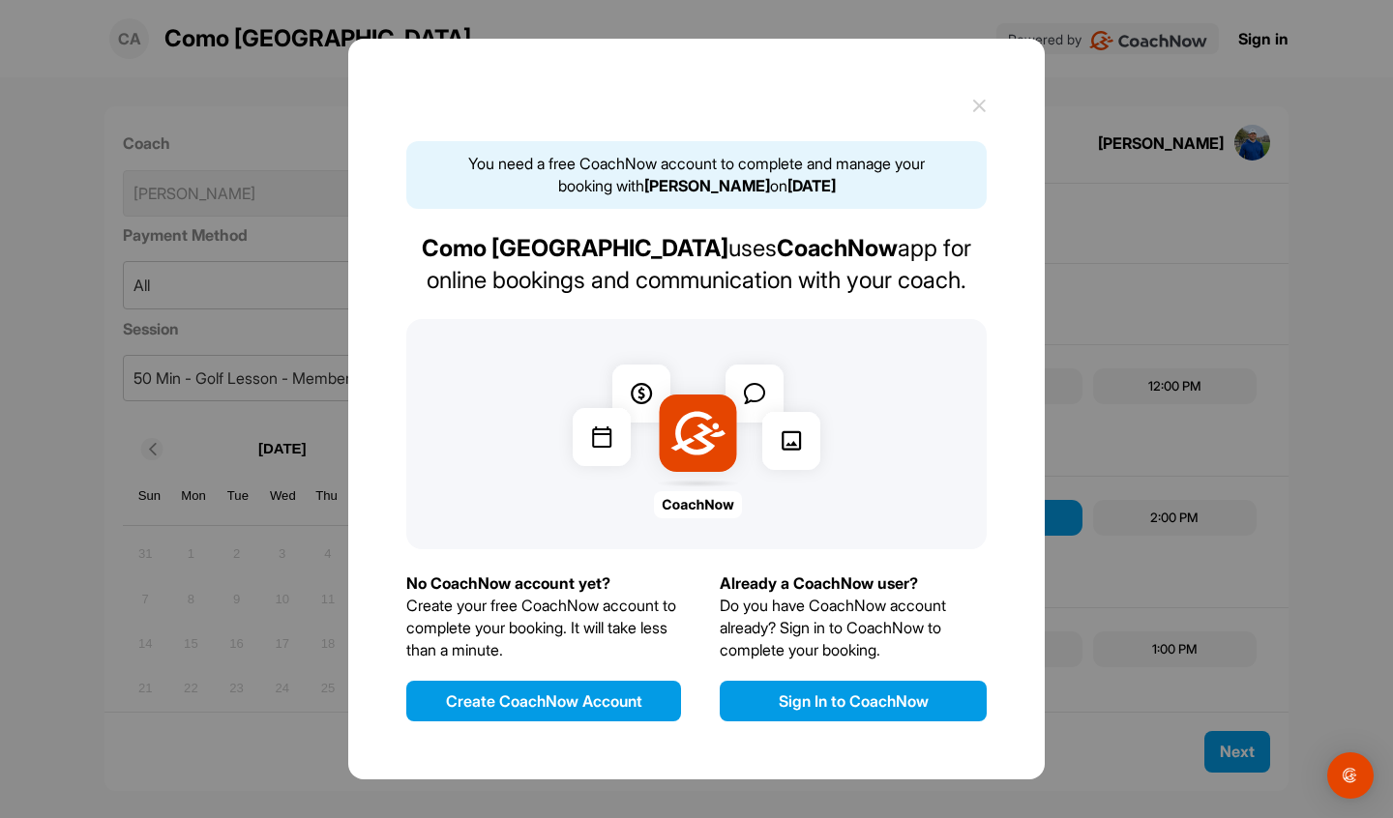 The height and width of the screenshot is (818, 1393). I want to click on button: Create CoachNow Account, so click(544, 701).